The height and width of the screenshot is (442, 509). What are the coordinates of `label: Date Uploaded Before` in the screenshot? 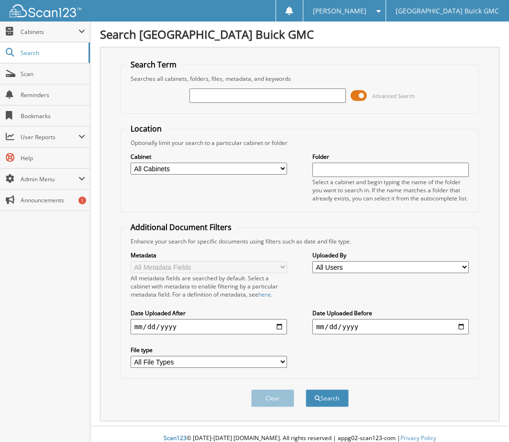 It's located at (390, 313).